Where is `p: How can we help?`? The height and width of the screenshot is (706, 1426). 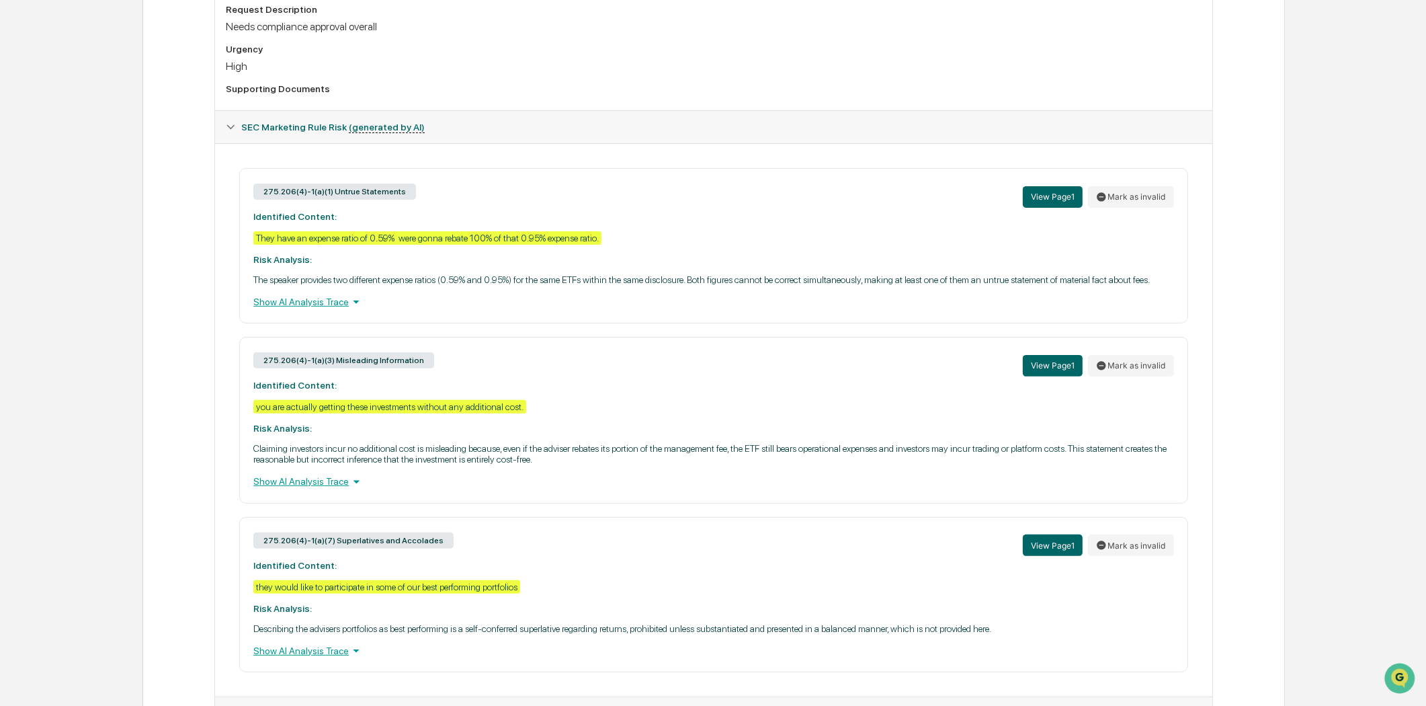
p: How can we help? is located at coordinates (129, 39).